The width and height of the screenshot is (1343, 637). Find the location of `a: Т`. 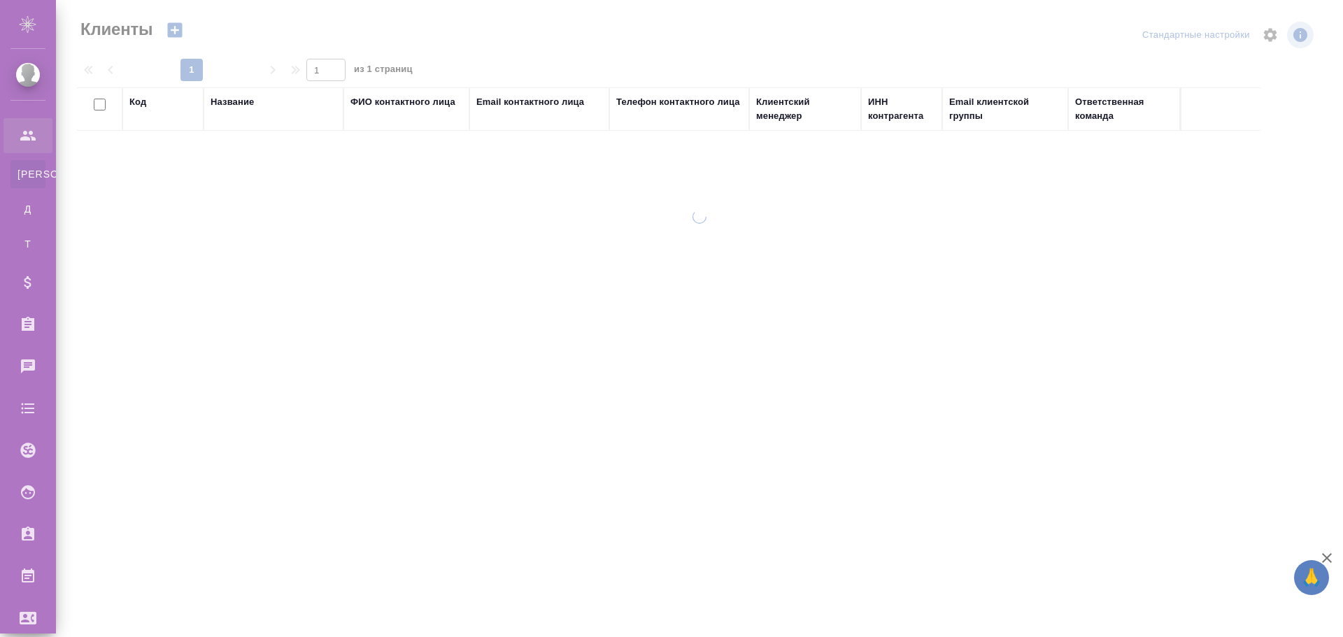

a: Т is located at coordinates (28, 244).